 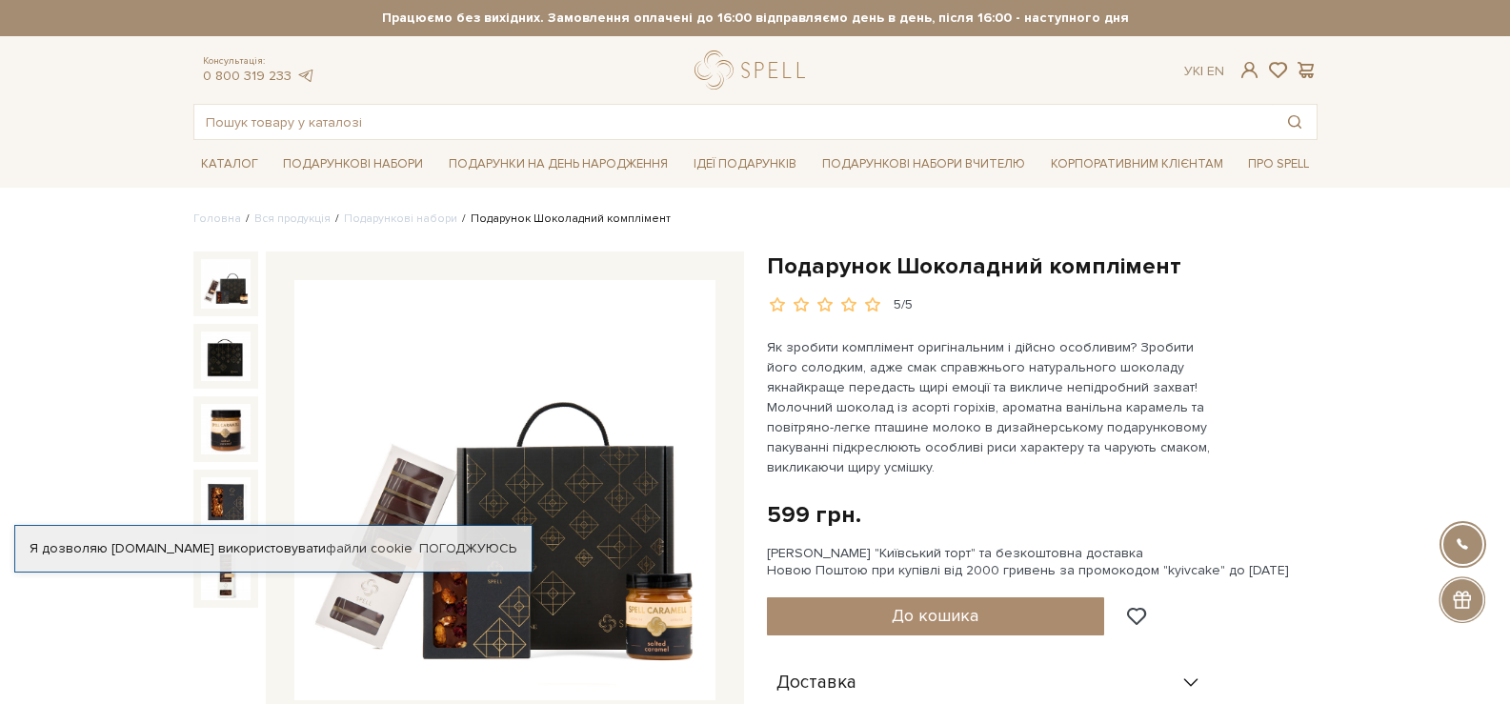 What do you see at coordinates (259, 61) in the screenshot?
I see `span: Консультація:` at bounding box center [259, 61].